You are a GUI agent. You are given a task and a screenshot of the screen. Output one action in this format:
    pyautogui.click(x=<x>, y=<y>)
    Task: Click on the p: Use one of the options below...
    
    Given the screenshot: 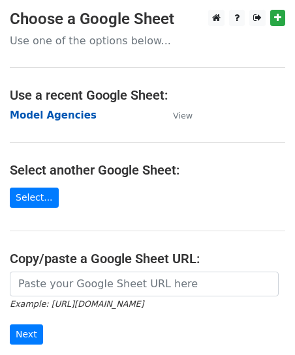 What is the action you would take?
    pyautogui.click(x=147, y=40)
    